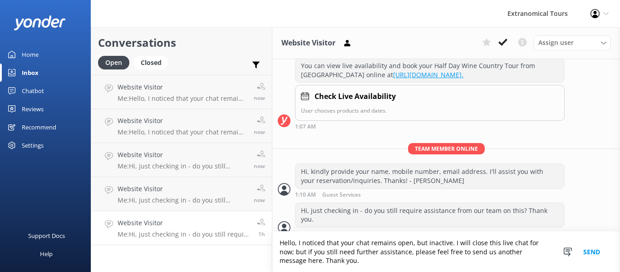  Describe the element at coordinates (430, 110) in the screenshot. I see `p: User chooses products and dates.` at that location.